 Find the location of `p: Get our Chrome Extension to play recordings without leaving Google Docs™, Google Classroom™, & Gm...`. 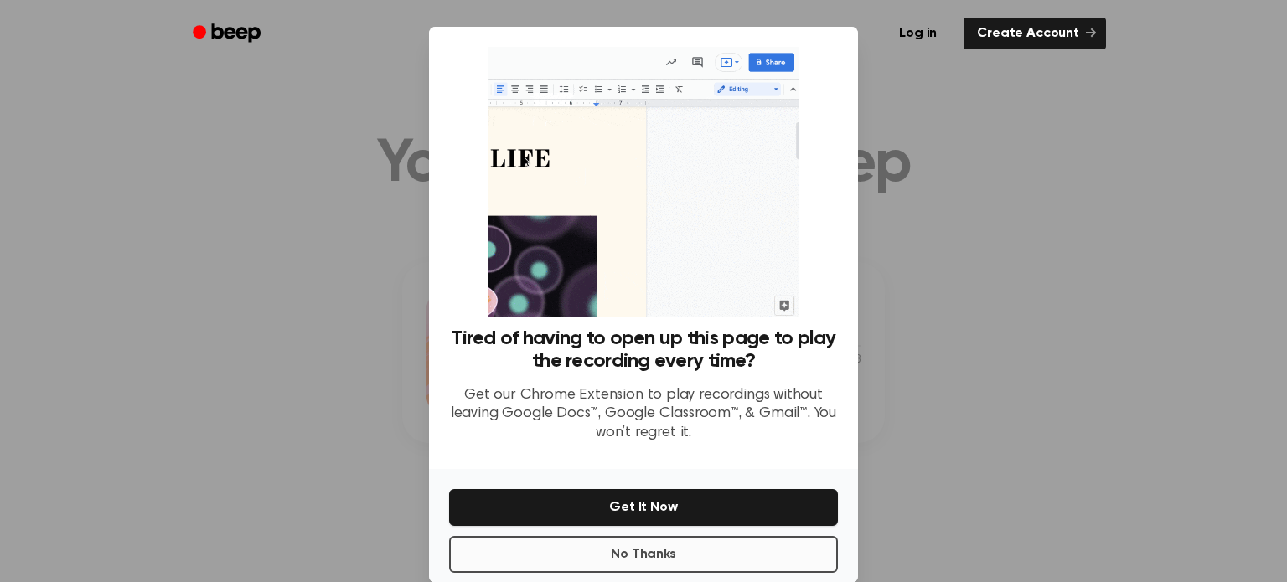

p: Get our Chrome Extension to play recordings without leaving Google Docs™, Google Classroom™, & Gm... is located at coordinates (643, 415).